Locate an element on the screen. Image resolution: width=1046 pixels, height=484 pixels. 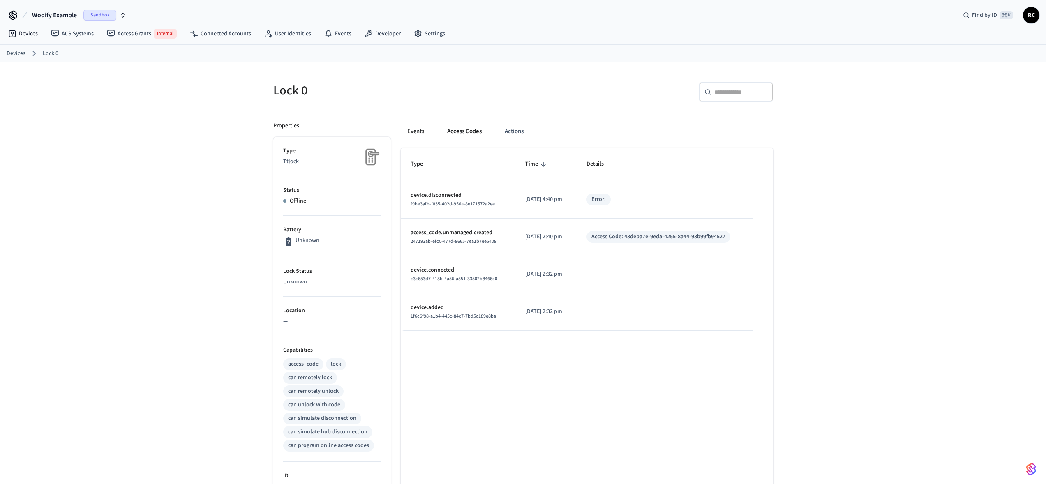
p: Battery is located at coordinates (332, 230).